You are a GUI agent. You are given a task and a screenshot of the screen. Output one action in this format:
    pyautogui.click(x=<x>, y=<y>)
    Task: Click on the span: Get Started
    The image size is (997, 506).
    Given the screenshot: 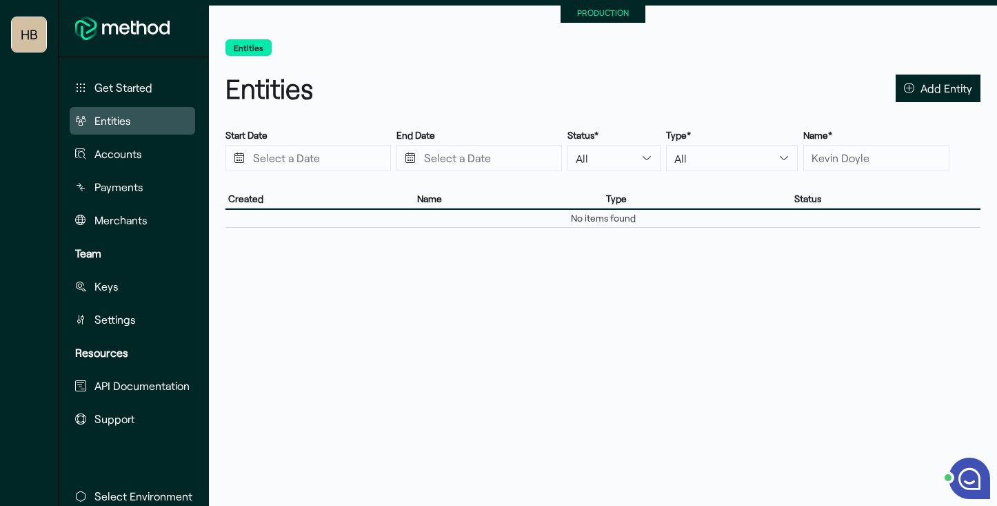 What is the action you would take?
    pyautogui.click(x=123, y=88)
    